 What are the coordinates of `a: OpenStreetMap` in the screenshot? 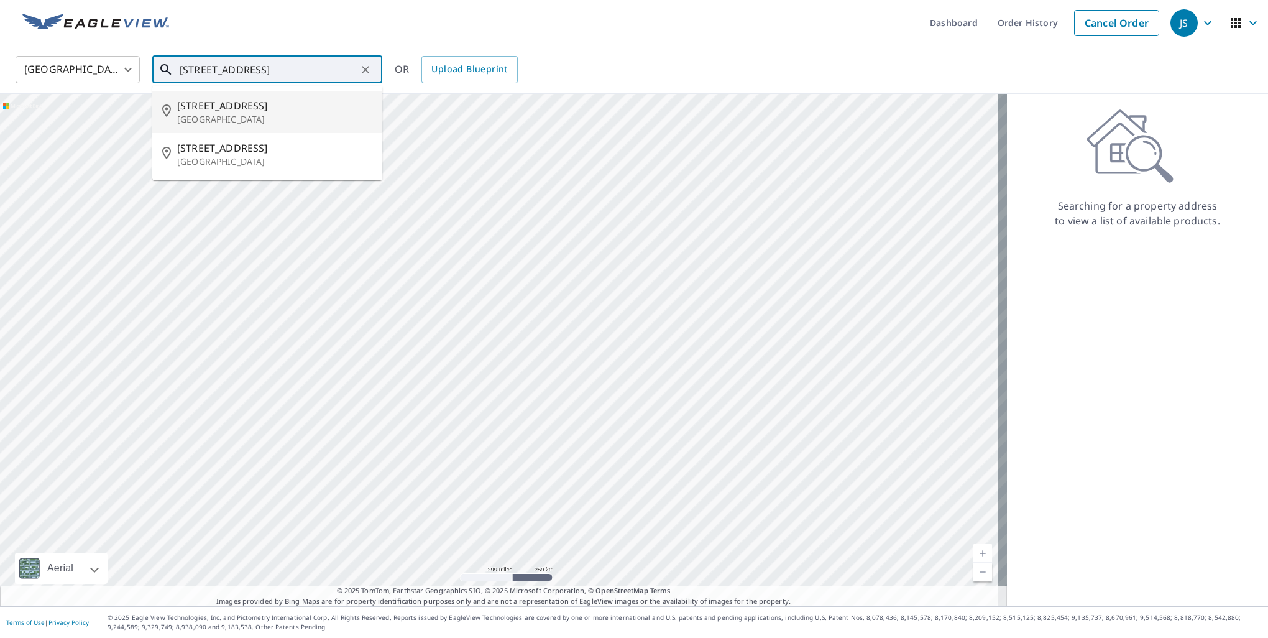 It's located at (622, 590).